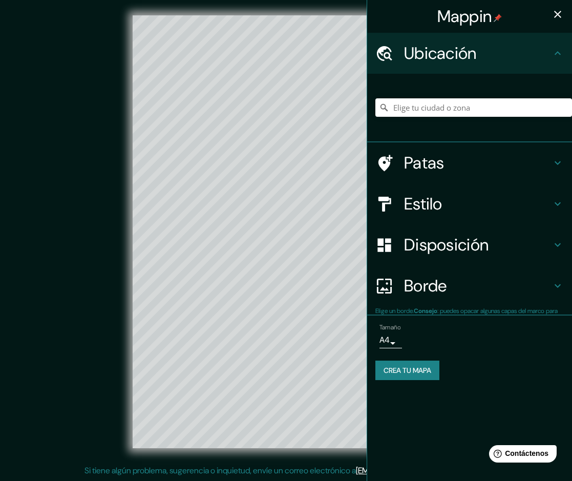 The height and width of the screenshot is (481, 572). What do you see at coordinates (389, 327) in the screenshot?
I see `font: Tamaño` at bounding box center [389, 327].